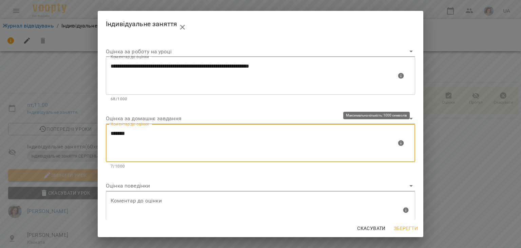  Describe the element at coordinates (183, 27) in the screenshot. I see `button: close` at that location.